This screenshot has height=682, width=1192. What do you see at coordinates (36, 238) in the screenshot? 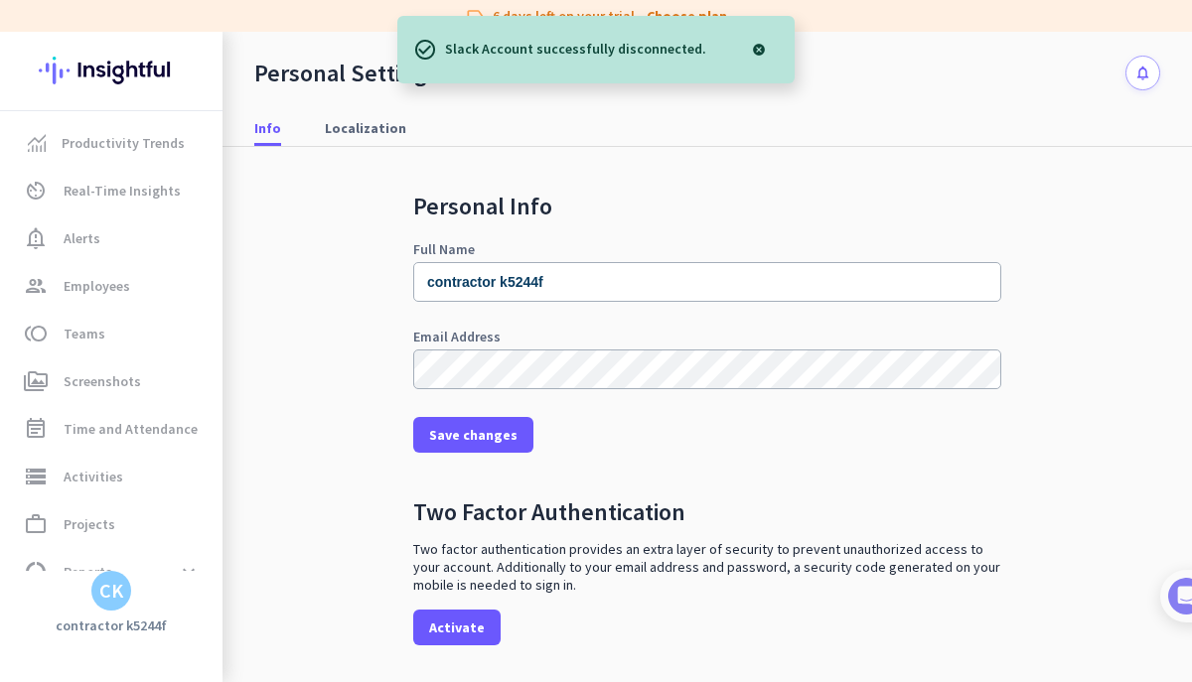
I see `i: notification_important` at bounding box center [36, 238].